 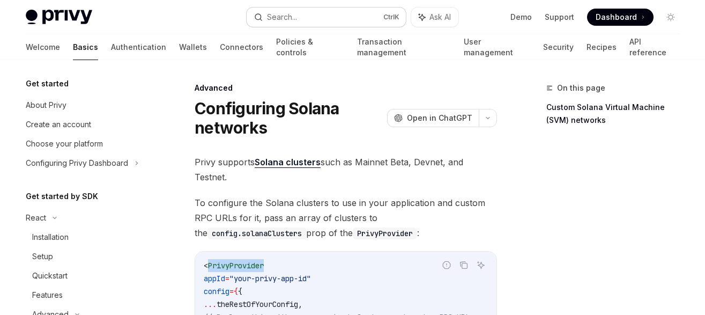 I want to click on a: Installation, so click(x=86, y=237).